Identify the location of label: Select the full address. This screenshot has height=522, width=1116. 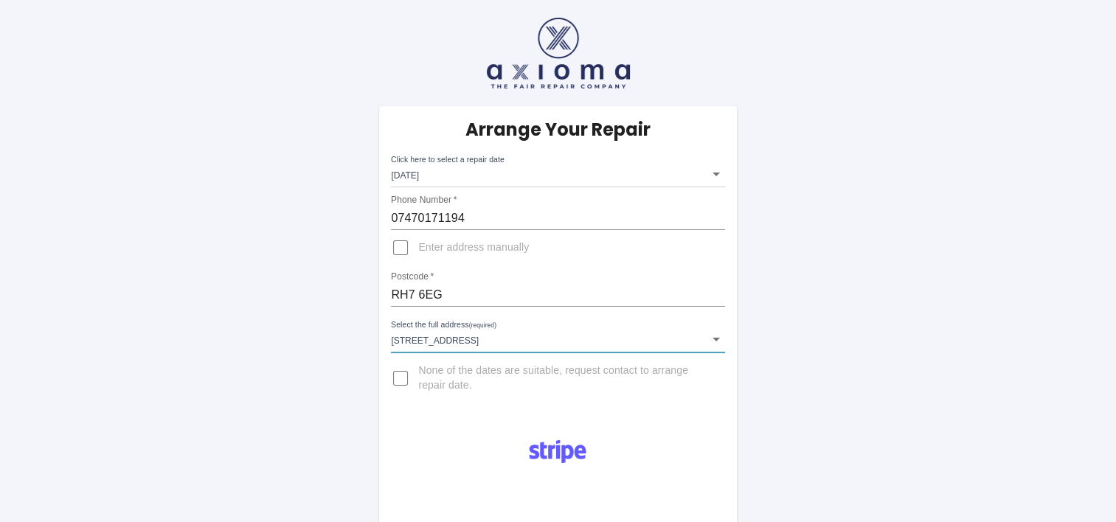
(443, 325).